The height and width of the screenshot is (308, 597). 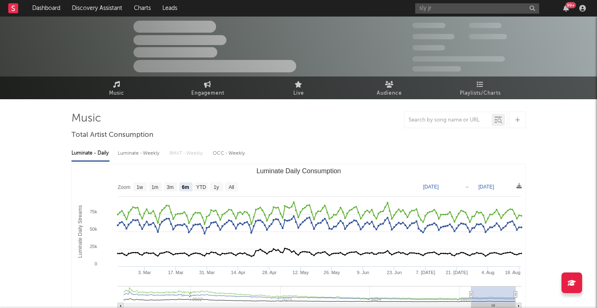 I want to click on input: Search for artists, so click(x=477, y=8).